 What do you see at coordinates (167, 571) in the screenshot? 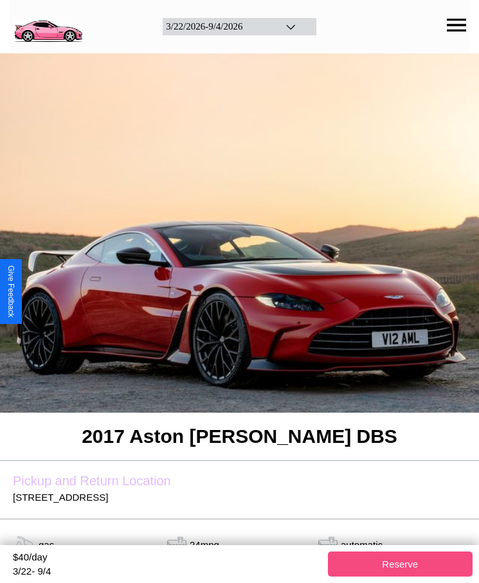
I see `div: 3 / 22 - 9 / 4` at bounding box center [167, 571].